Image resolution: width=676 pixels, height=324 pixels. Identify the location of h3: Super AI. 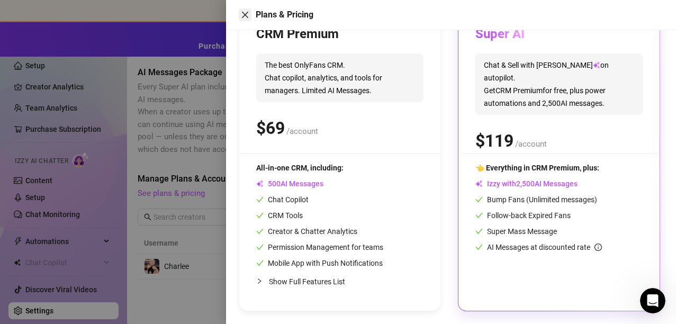
(500, 34).